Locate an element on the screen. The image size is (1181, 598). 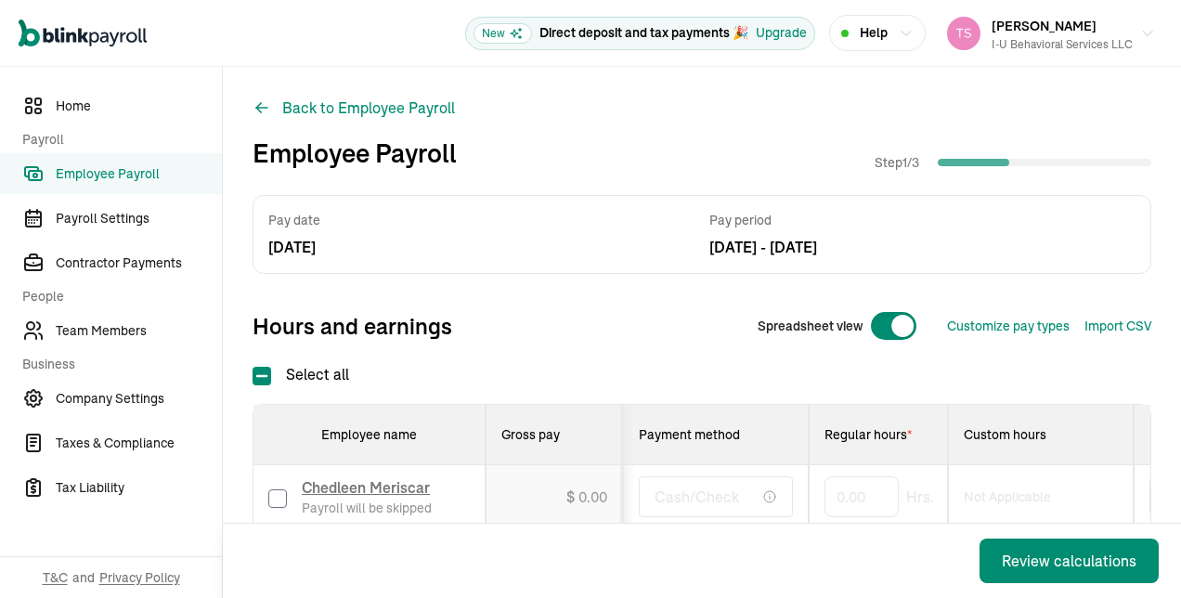
label: Select all is located at coordinates (301, 374).